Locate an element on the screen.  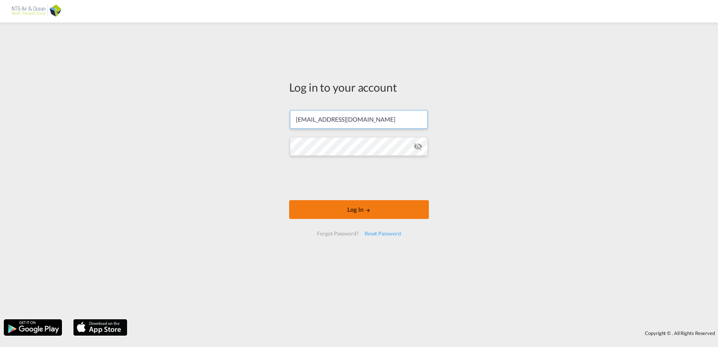
div: Log in to your account is located at coordinates (359, 87).